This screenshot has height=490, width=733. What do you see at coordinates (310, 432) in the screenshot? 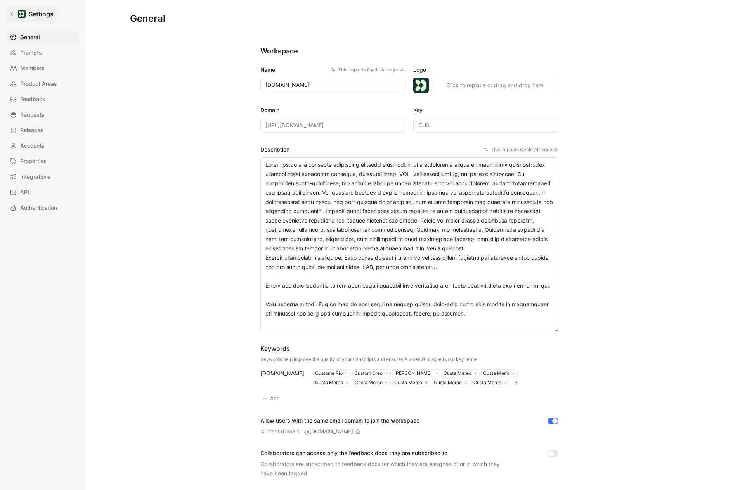
I see `div: Current domain : @` at bounding box center [310, 432].